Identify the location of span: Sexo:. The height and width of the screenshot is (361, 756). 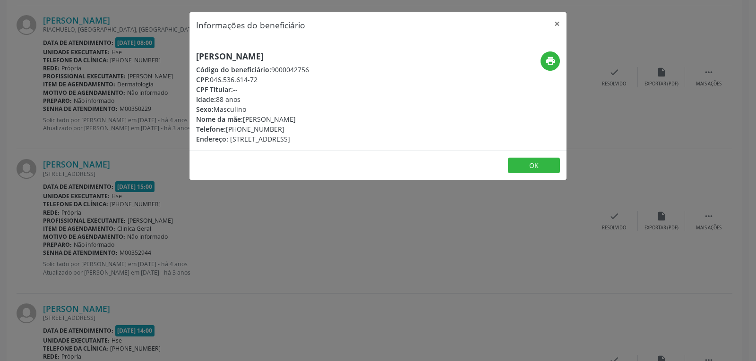
(205, 109).